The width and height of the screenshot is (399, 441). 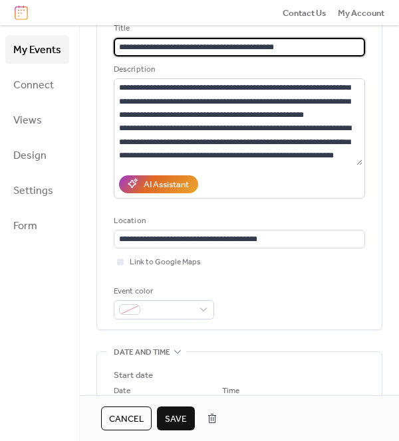 What do you see at coordinates (37, 49) in the screenshot?
I see `a: My Events` at bounding box center [37, 49].